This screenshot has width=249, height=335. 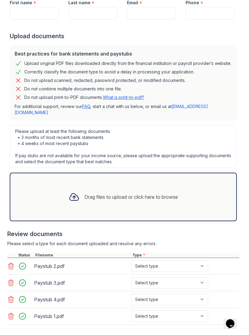 I want to click on a: What is print-to-pdf?, so click(x=124, y=97).